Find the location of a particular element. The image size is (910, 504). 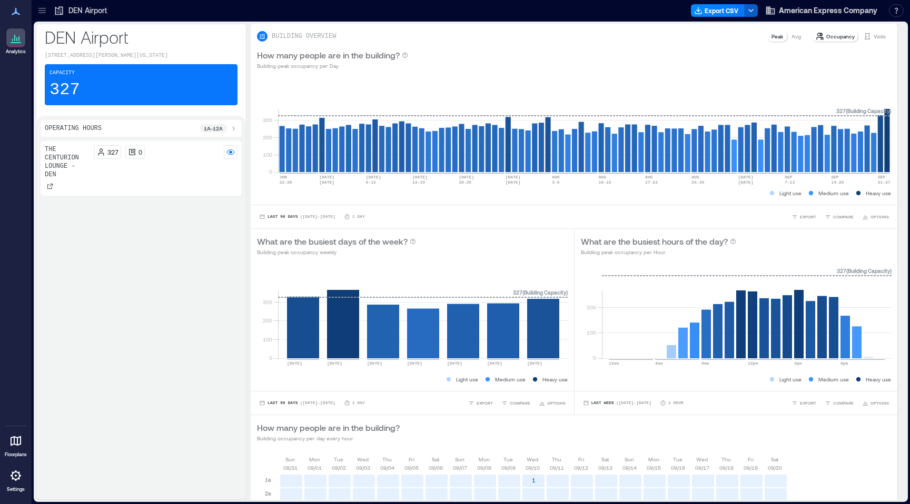

span: COMPARE is located at coordinates (843, 217).